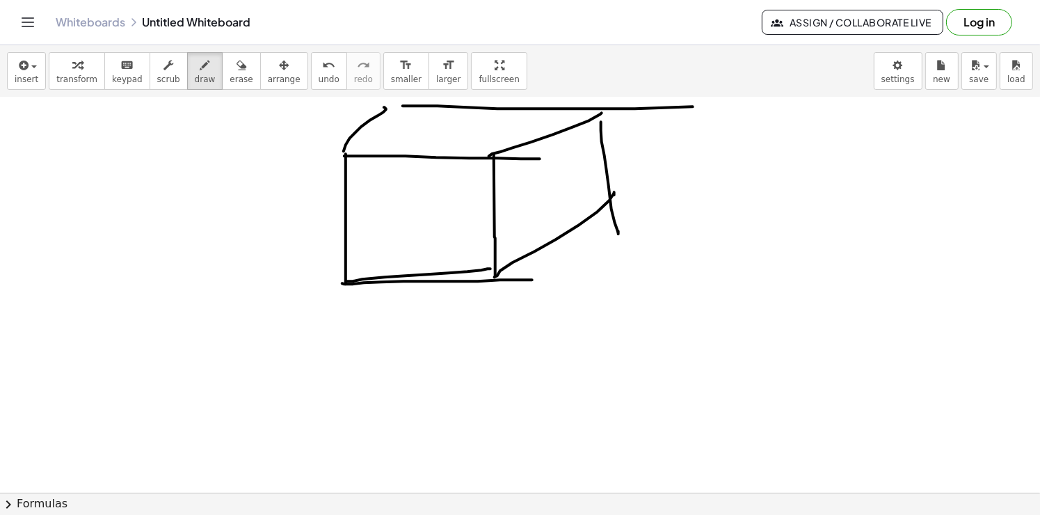 This screenshot has height=515, width=1040. I want to click on button: format_sizesmaller, so click(406, 71).